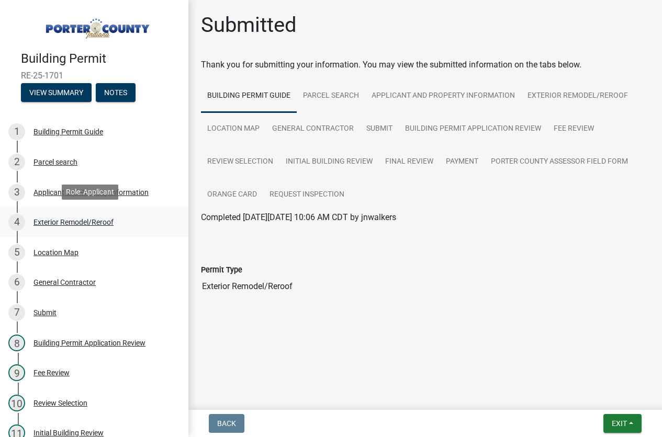  What do you see at coordinates (89, 343) in the screenshot?
I see `div: Building Permit Application Review` at bounding box center [89, 343].